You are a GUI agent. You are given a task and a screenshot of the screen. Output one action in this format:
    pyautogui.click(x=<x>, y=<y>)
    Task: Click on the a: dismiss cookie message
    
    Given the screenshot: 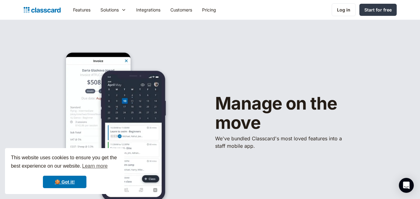 What is the action you would take?
    pyautogui.click(x=65, y=182)
    